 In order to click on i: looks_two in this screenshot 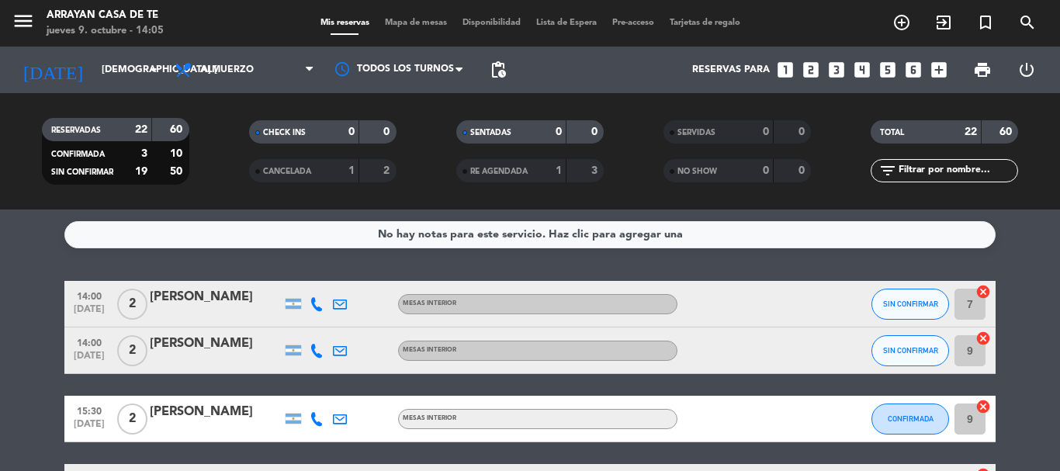, I will do `click(811, 70)`.